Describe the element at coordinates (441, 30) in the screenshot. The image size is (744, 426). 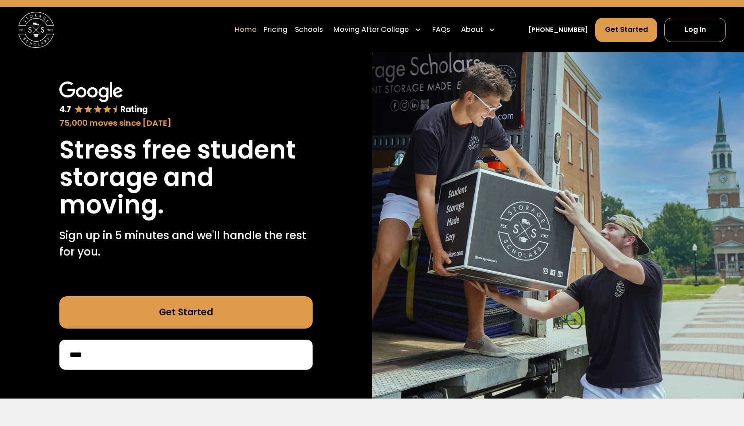
I see `a: FAQs` at that location.